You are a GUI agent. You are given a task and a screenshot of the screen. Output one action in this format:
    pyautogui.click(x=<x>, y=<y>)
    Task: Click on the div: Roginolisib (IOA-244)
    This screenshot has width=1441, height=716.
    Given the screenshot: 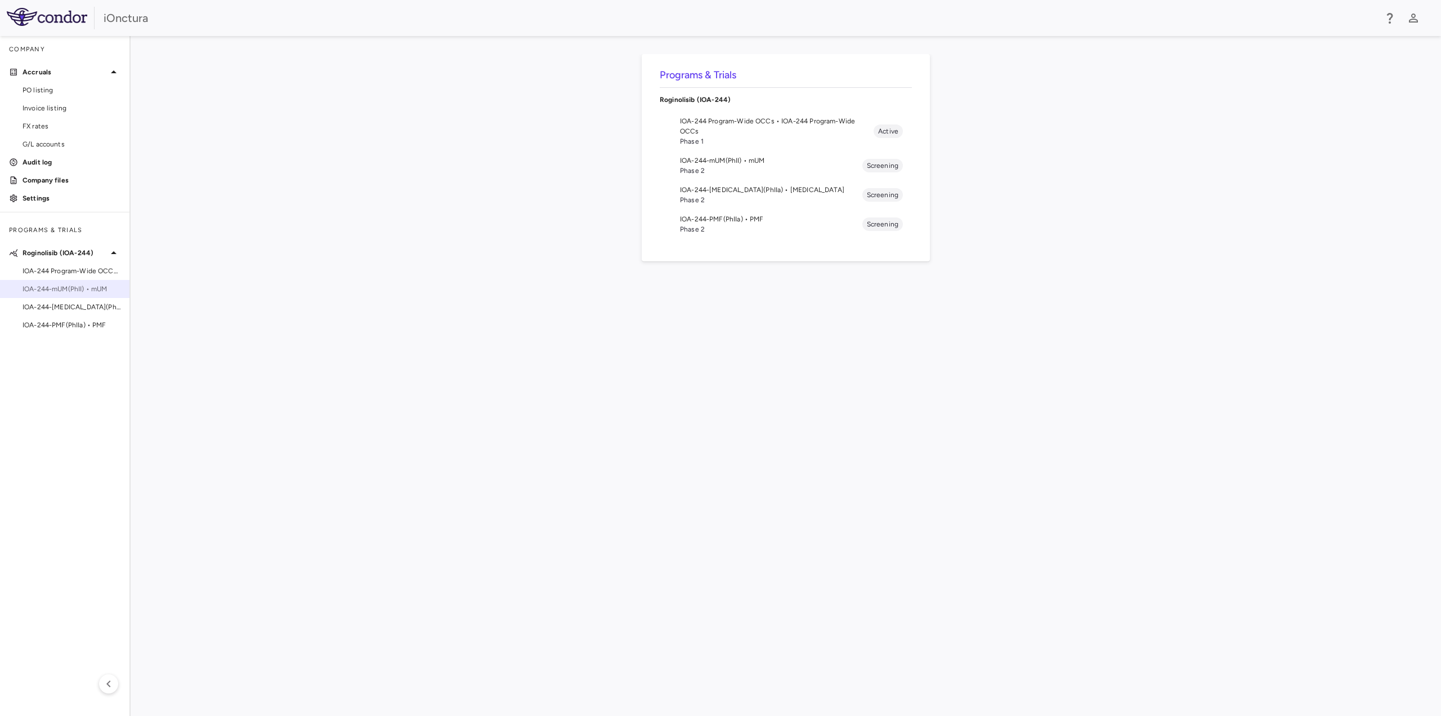 What is the action you would take?
    pyautogui.click(x=786, y=100)
    